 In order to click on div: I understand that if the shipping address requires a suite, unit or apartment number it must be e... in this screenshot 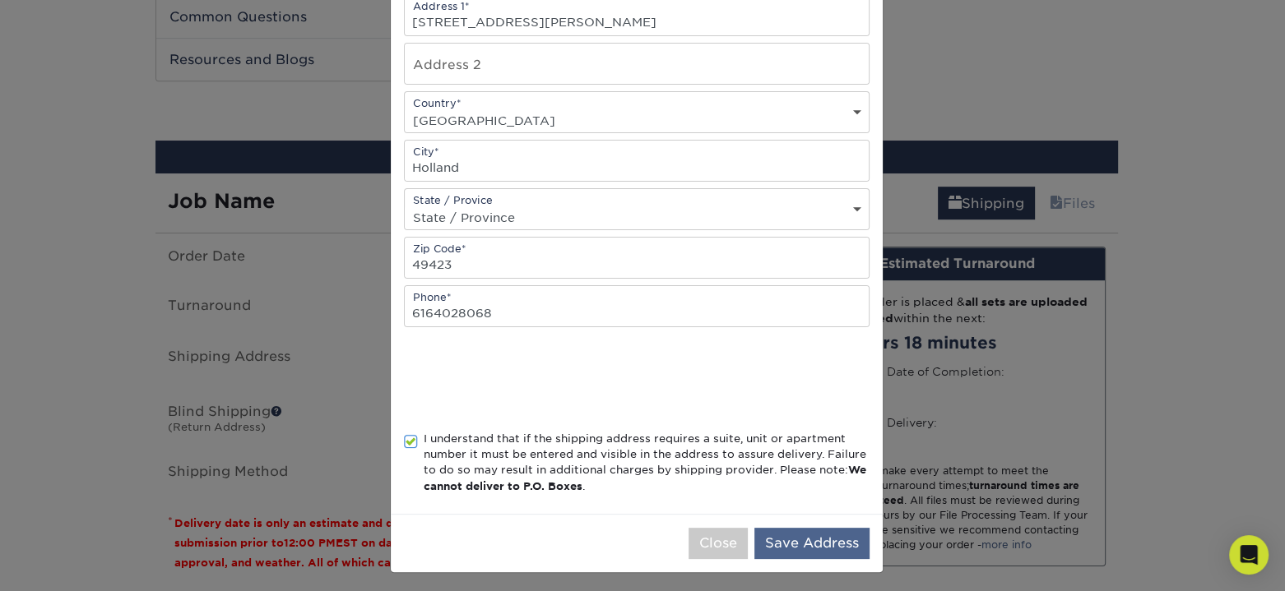, I will do `click(647, 463)`.